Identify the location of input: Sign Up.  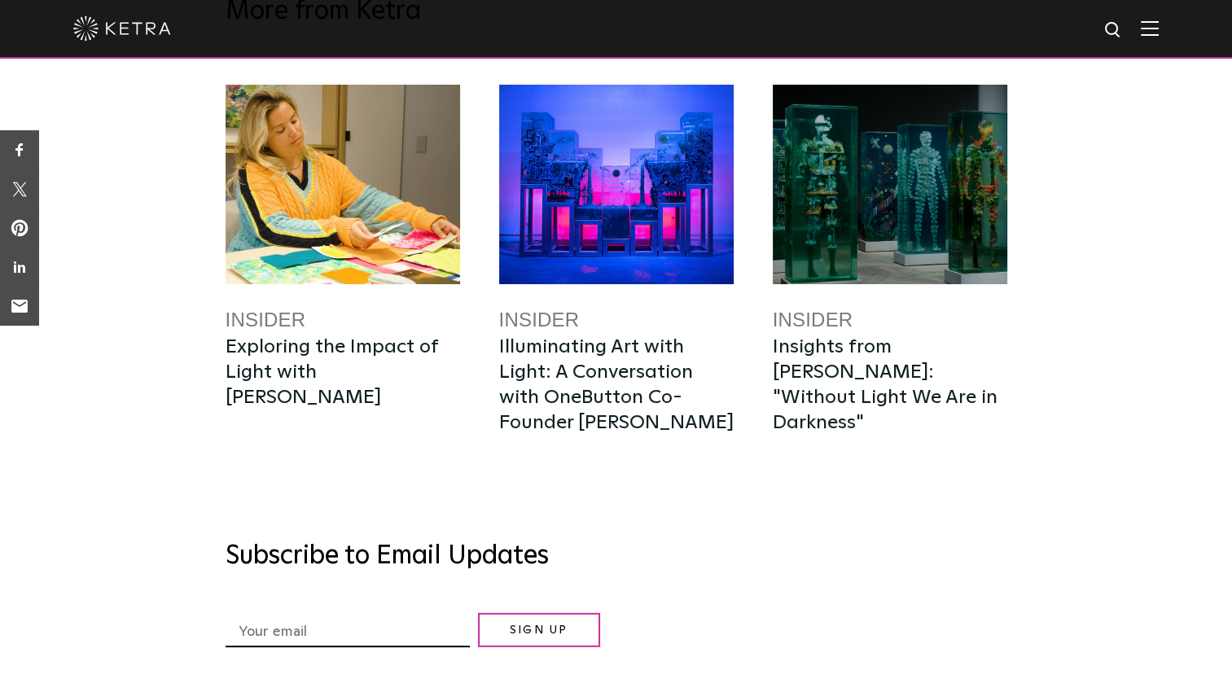
(539, 630).